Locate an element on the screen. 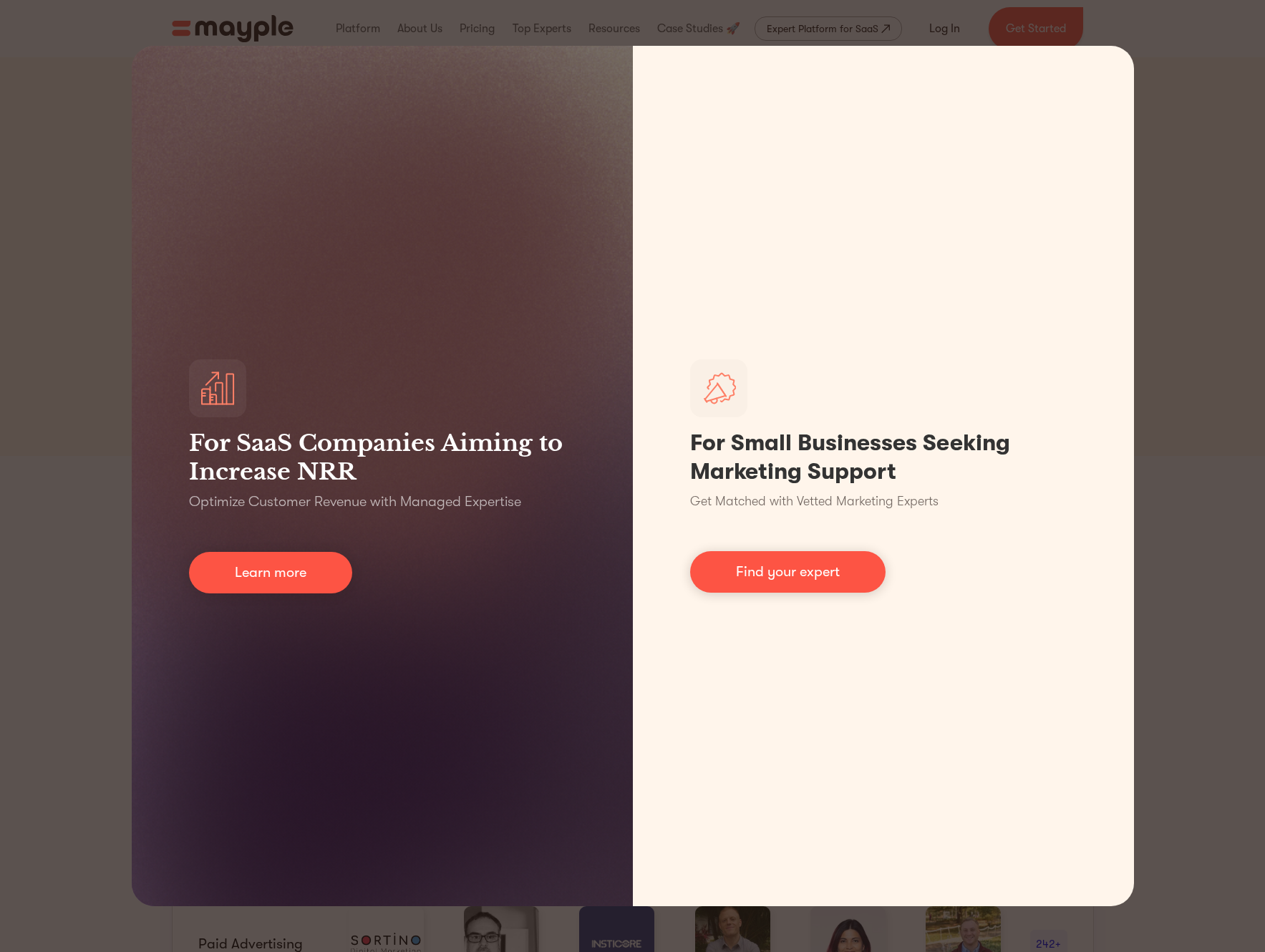 This screenshot has height=952, width=1265. h1: For Small Businesses Seeking Marketing Support is located at coordinates (883, 458).